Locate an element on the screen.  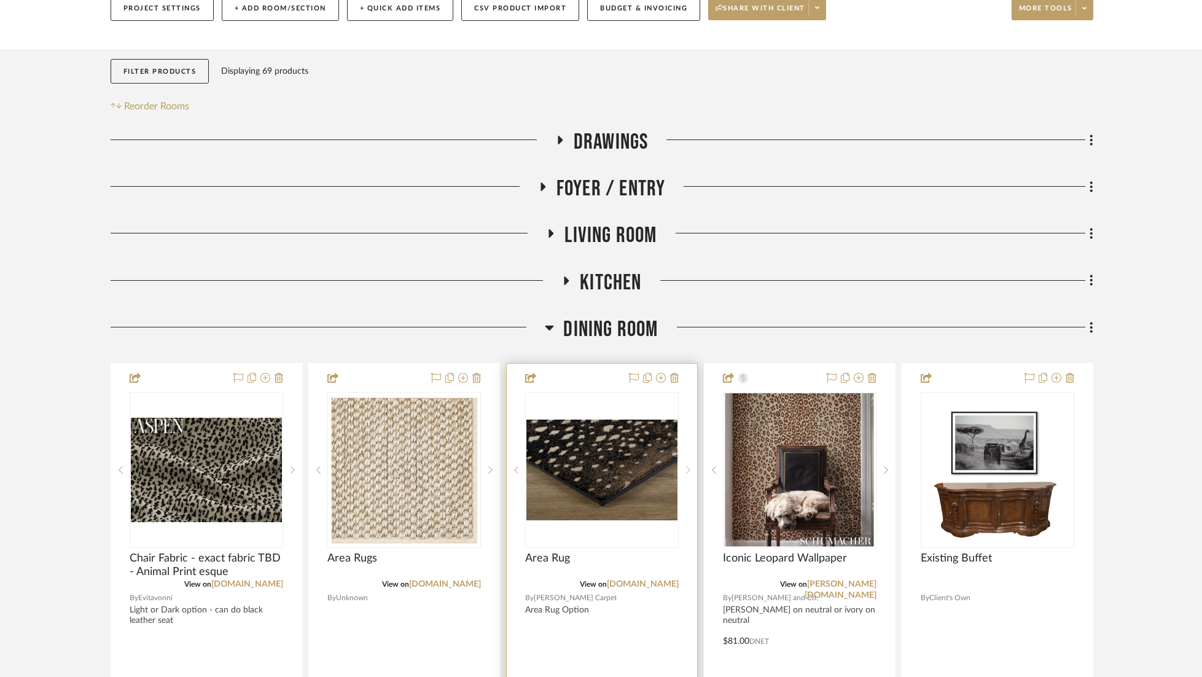
span: Evitavonni is located at coordinates (155, 597).